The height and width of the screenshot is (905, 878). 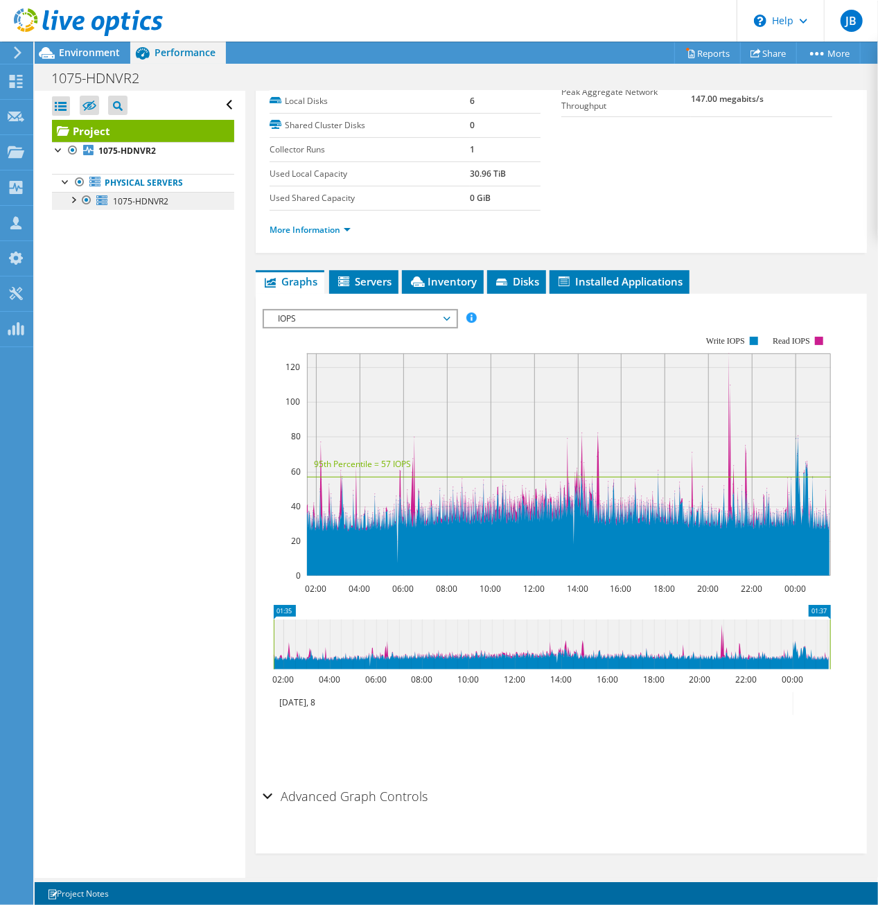 I want to click on text: Read IOPS, so click(x=792, y=341).